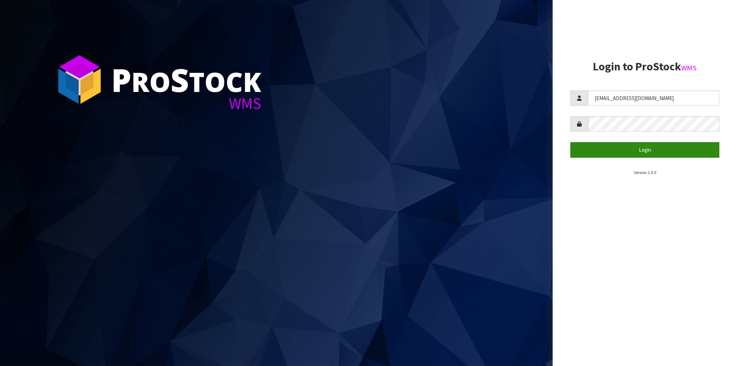 This screenshot has height=366, width=737. What do you see at coordinates (186, 79) in the screenshot?
I see `div: ro tock` at bounding box center [186, 79].